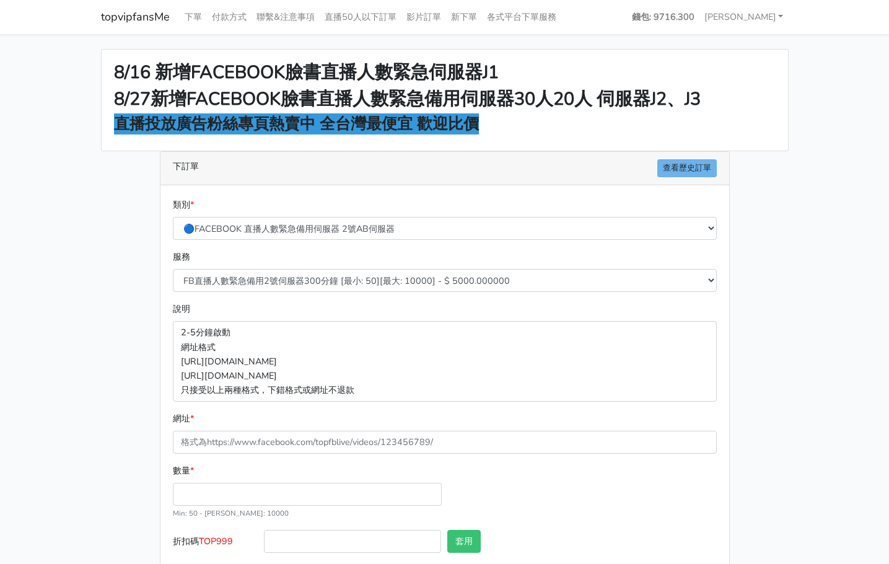 This screenshot has height=564, width=889. What do you see at coordinates (522, 17) in the screenshot?
I see `a: 各式平台下單服務` at bounding box center [522, 17].